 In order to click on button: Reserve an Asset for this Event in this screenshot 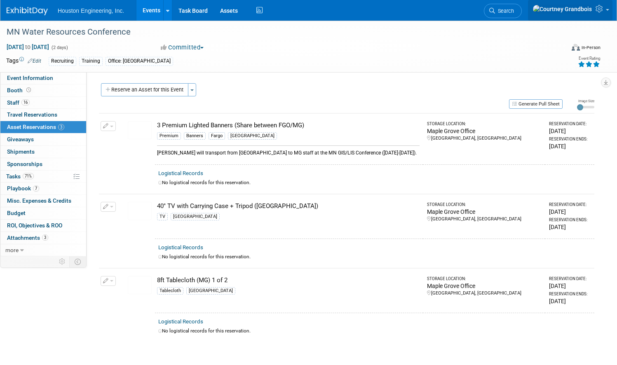, I will do `click(145, 90)`.